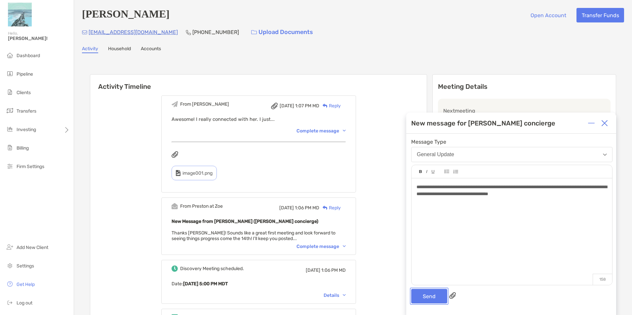  What do you see at coordinates (25, 266) in the screenshot?
I see `span: Settings` at bounding box center [25, 266].